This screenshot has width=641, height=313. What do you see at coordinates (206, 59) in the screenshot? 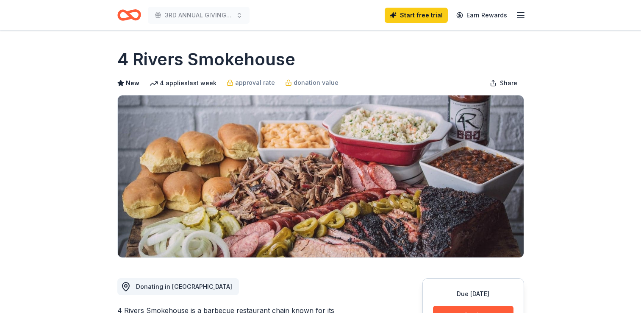
I see `h1: 4 Rivers Smokehouse` at bounding box center [206, 59].